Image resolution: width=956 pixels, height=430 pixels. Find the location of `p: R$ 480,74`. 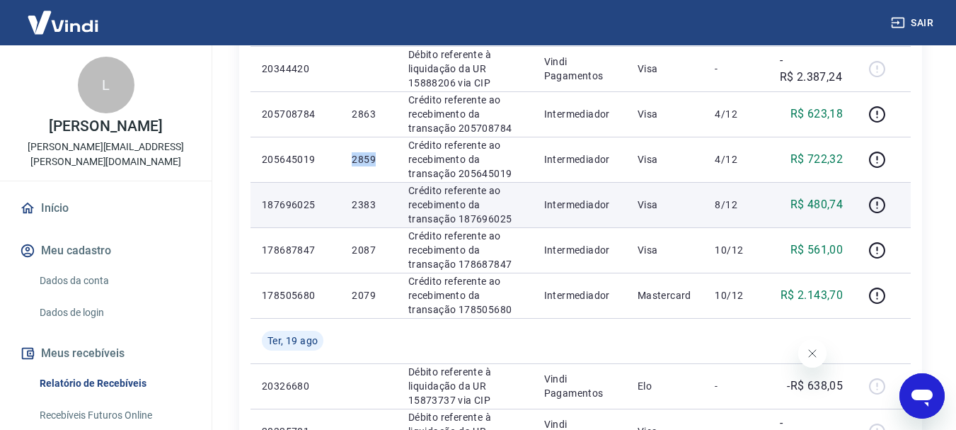

p: R$ 480,74 is located at coordinates (817, 205).